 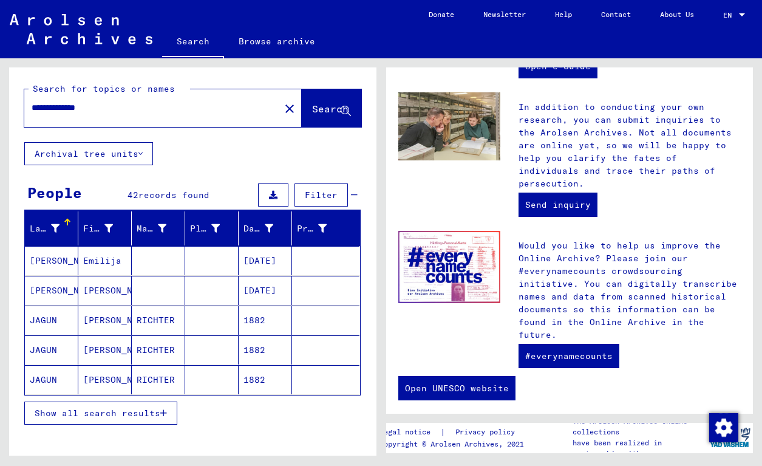 What do you see at coordinates (105, 261) in the screenshot?
I see `mat-cell: Emilija` at bounding box center [105, 261].